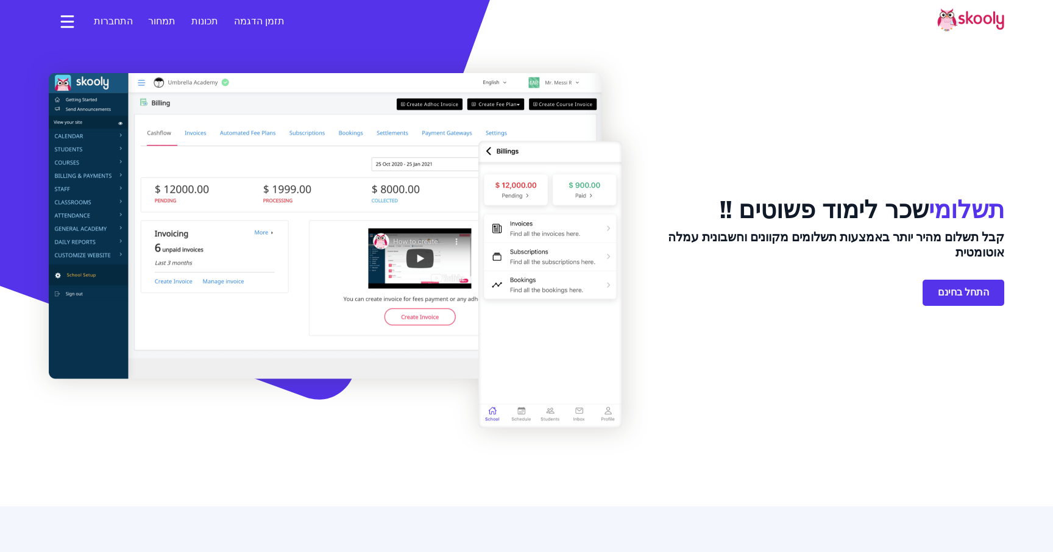 The height and width of the screenshot is (552, 1053). What do you see at coordinates (970, 19) in the screenshot?
I see `img: Skooly` at bounding box center [970, 19].